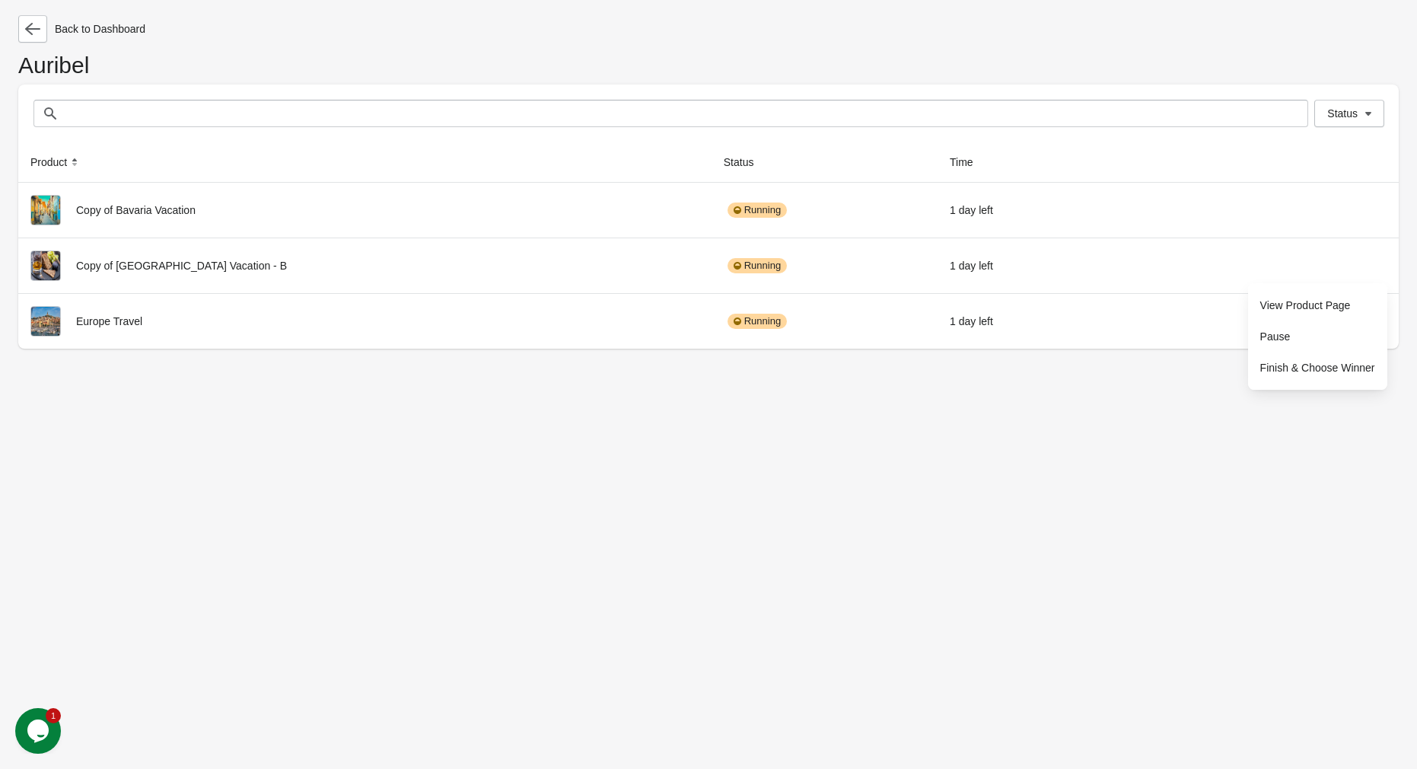 The height and width of the screenshot is (769, 1417). What do you see at coordinates (1343, 113) in the screenshot?
I see `span: Status` at bounding box center [1343, 113].